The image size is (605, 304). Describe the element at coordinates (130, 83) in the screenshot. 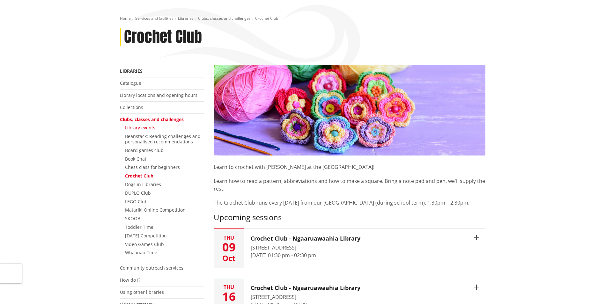

I see `a: Catalogue` at that location.